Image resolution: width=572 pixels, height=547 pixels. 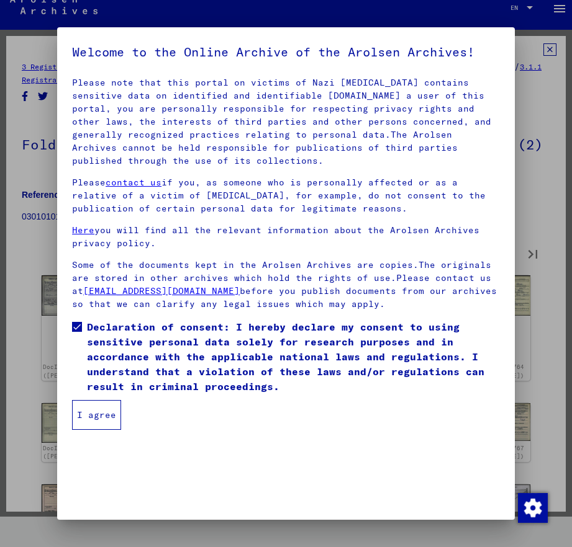 I want to click on a: Here, so click(x=83, y=230).